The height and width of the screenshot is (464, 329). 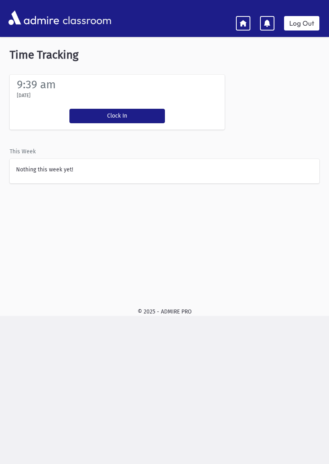 I want to click on a: Log Out, so click(x=302, y=23).